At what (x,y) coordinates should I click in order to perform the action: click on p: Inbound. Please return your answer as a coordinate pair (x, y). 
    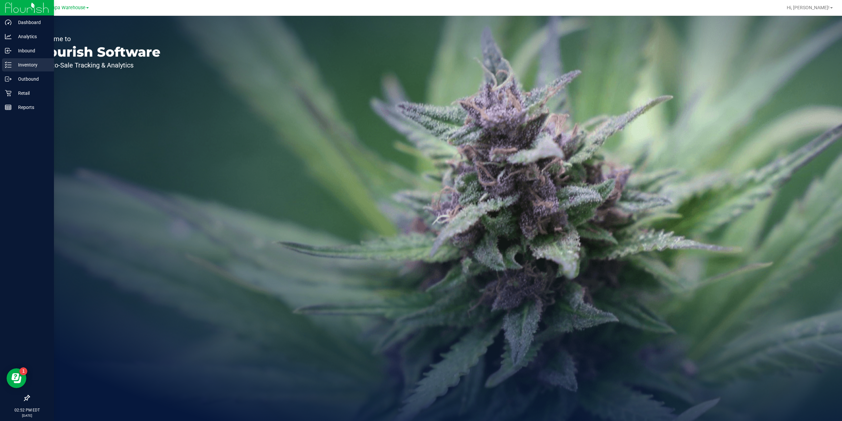
    Looking at the image, I should click on (31, 51).